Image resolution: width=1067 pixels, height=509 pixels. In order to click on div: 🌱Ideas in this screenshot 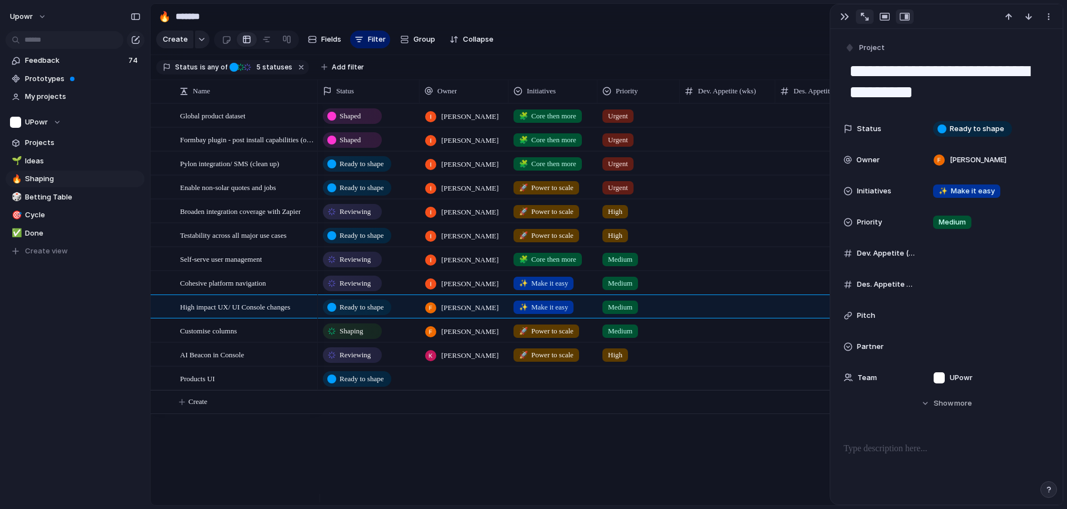, I will do `click(75, 161)`.